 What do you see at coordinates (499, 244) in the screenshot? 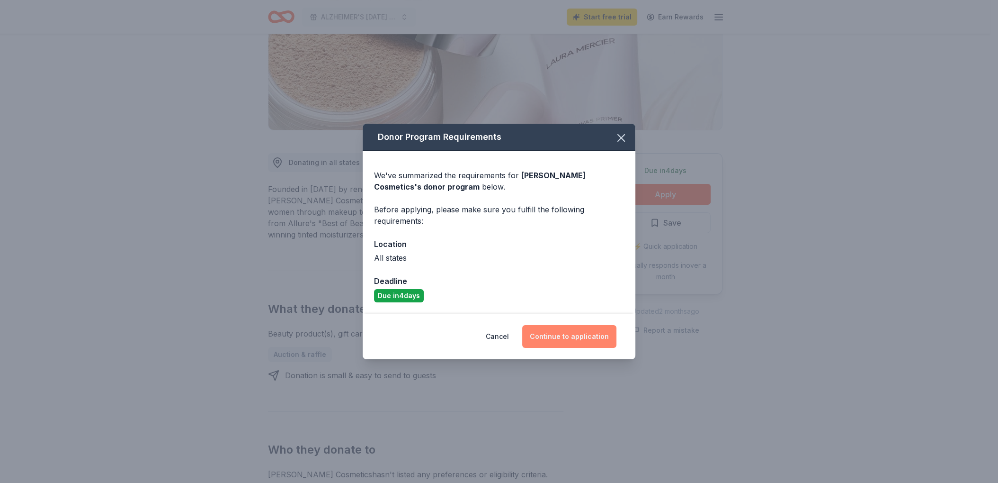
I see `div: Location` at bounding box center [499, 244].